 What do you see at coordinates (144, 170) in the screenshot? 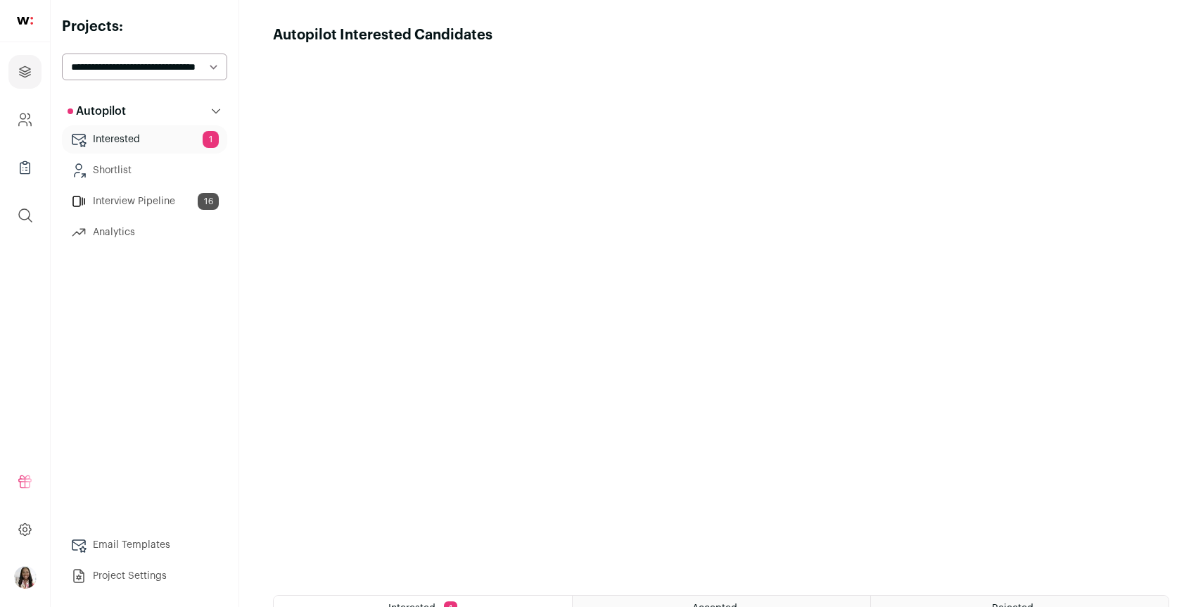
I see `a: Shortlist` at bounding box center [144, 170].